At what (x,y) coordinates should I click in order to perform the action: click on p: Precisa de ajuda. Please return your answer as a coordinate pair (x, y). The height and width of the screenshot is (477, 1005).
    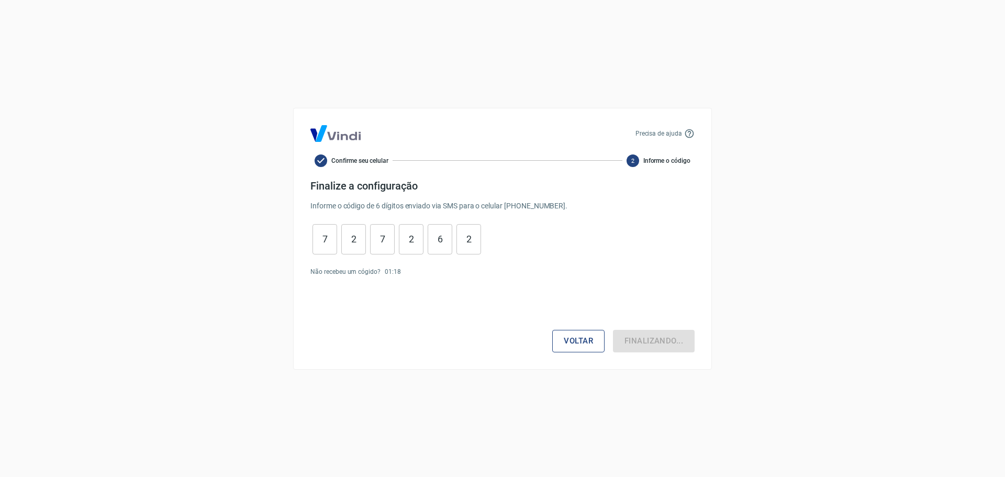
    Looking at the image, I should click on (659, 134).